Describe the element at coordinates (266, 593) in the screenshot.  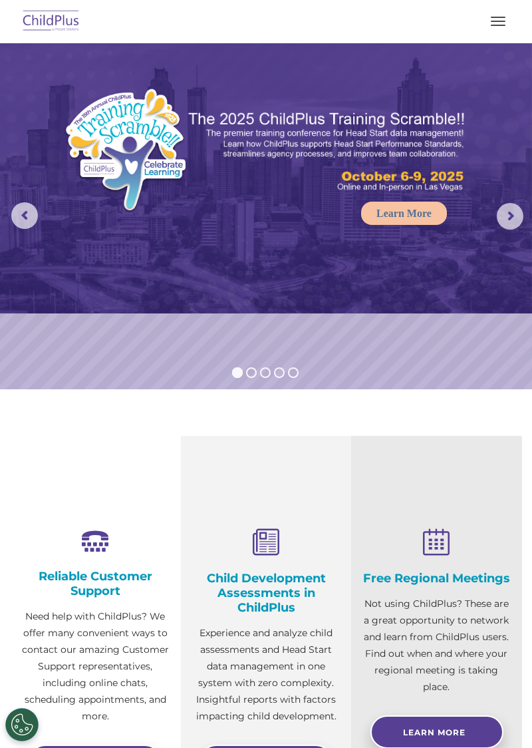
I see `h4: Child Development Assessments in ChildPlus` at that location.